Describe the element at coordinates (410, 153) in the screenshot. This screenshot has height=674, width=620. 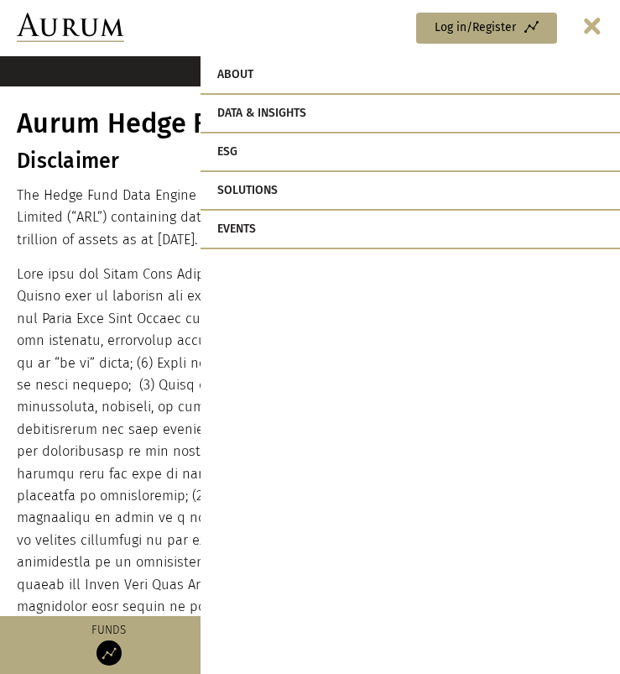
I see `a: ESG` at that location.